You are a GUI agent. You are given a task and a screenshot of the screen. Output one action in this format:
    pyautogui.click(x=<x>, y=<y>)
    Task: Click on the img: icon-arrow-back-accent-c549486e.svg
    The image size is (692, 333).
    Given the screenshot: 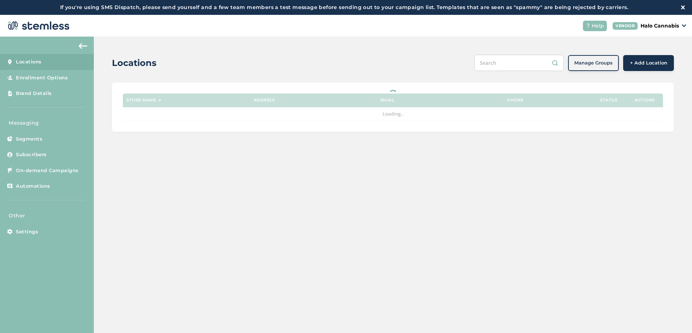 What is the action you would take?
    pyautogui.click(x=83, y=46)
    